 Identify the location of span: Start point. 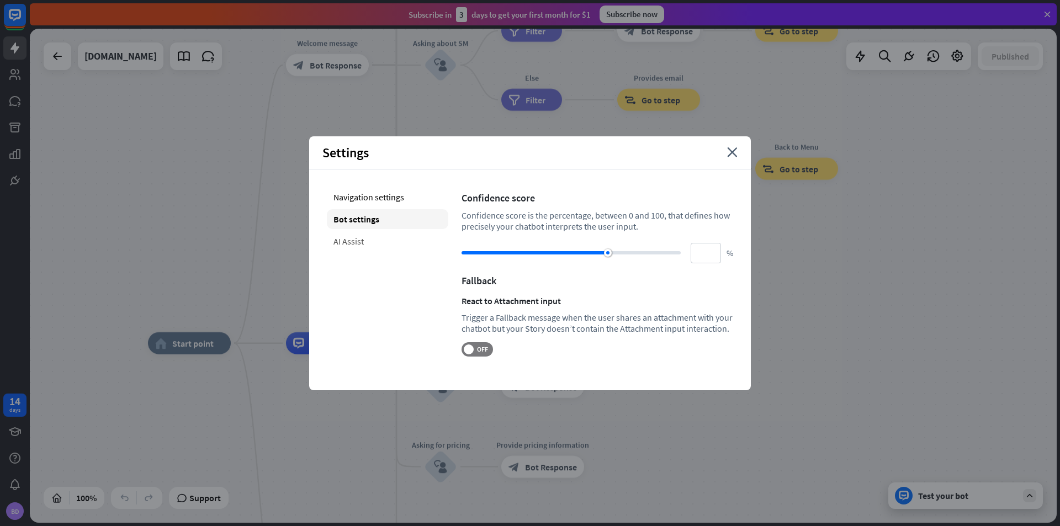
(193, 343).